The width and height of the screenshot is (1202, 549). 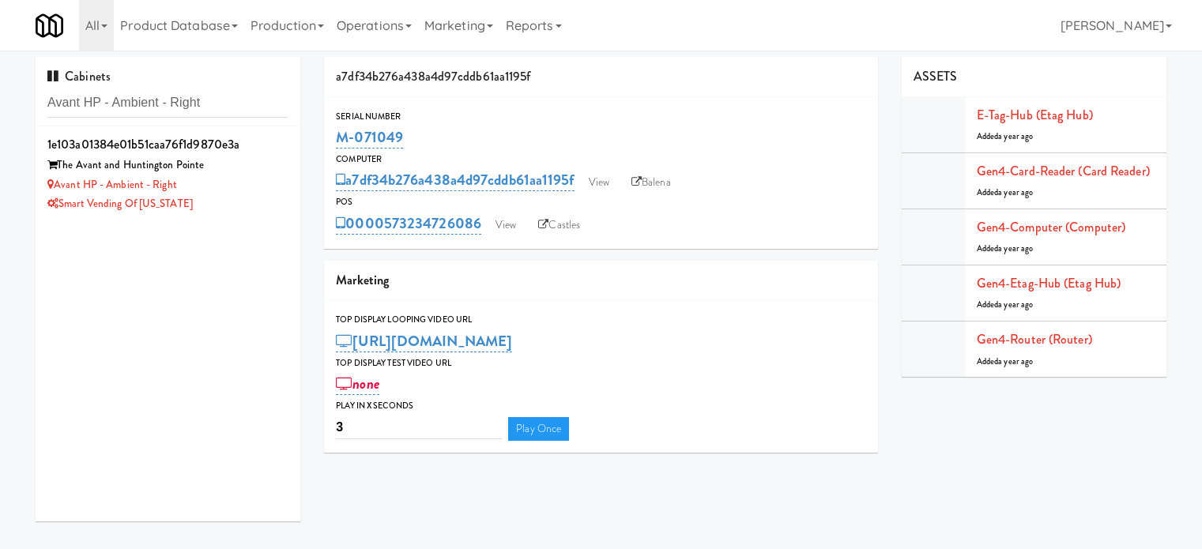 I want to click on div: Top Display Test Video Url, so click(x=601, y=364).